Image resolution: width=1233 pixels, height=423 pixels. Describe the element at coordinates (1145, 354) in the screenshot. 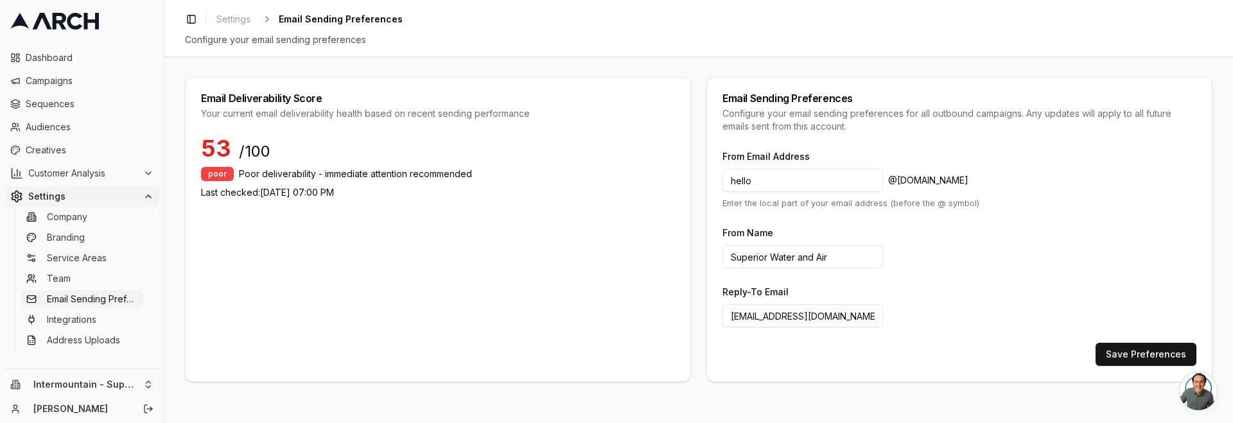

I see `button: Save Preferences` at that location.